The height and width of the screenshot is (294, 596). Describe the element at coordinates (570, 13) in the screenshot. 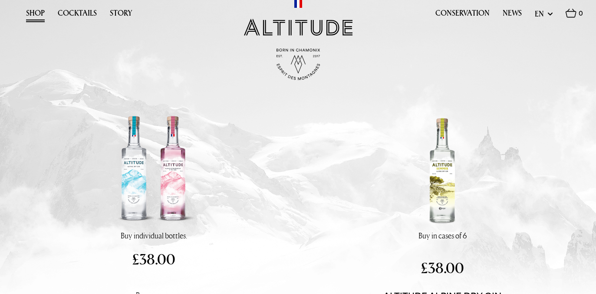

I see `img: Basket` at that location.